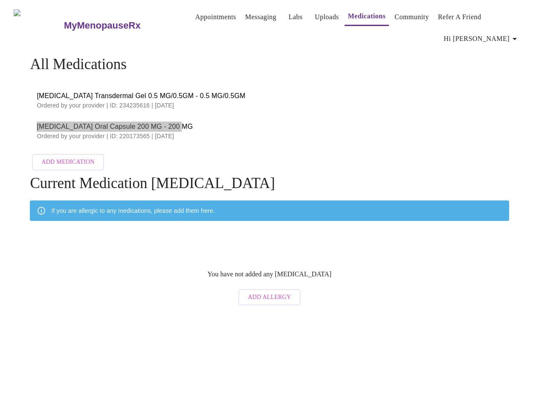 The image size is (539, 409). What do you see at coordinates (460, 17) in the screenshot?
I see `button: Refer a Friend` at bounding box center [460, 17].